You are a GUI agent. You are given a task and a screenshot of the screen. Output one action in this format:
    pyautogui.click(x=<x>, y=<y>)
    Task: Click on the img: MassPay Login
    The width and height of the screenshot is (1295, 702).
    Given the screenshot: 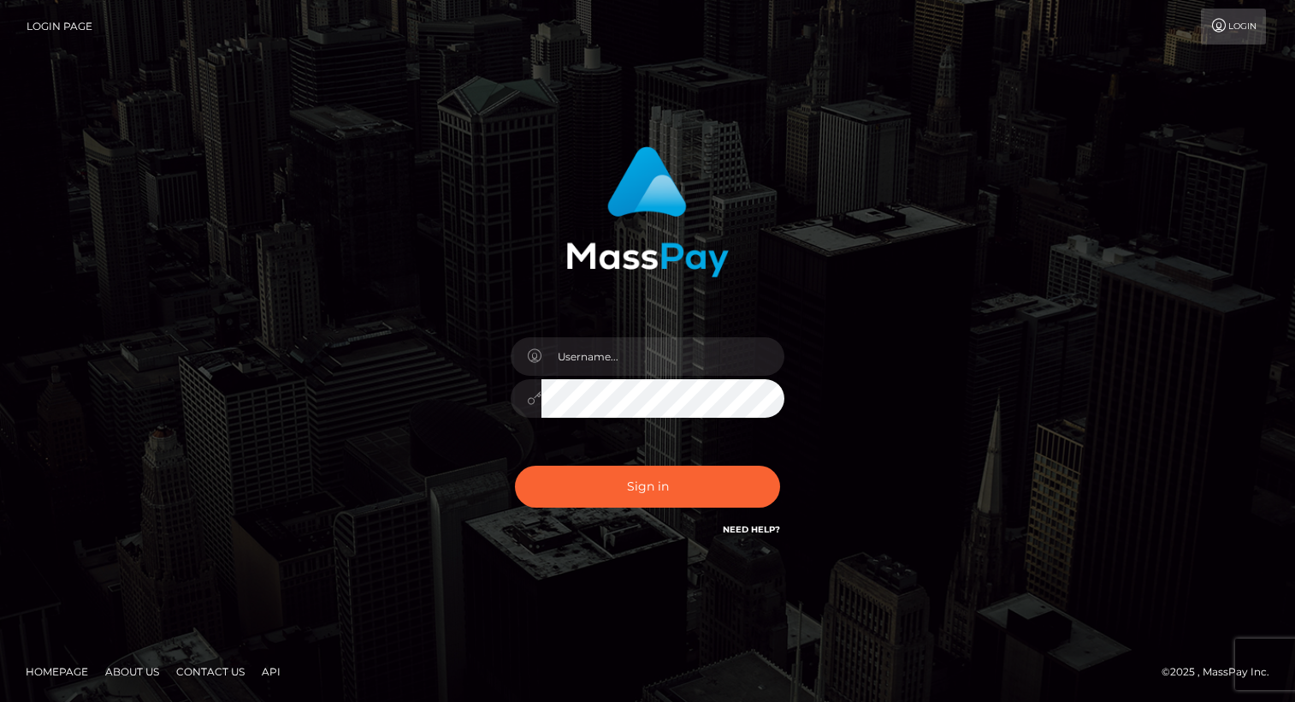 What is the action you would take?
    pyautogui.click(x=648, y=211)
    